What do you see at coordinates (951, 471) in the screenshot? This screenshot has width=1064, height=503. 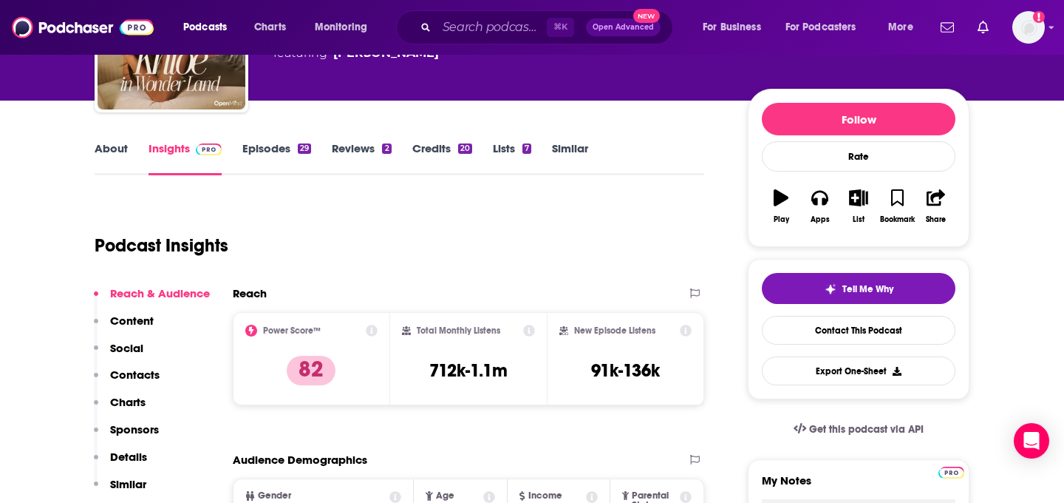 I see `a: Pro website` at bounding box center [951, 471].